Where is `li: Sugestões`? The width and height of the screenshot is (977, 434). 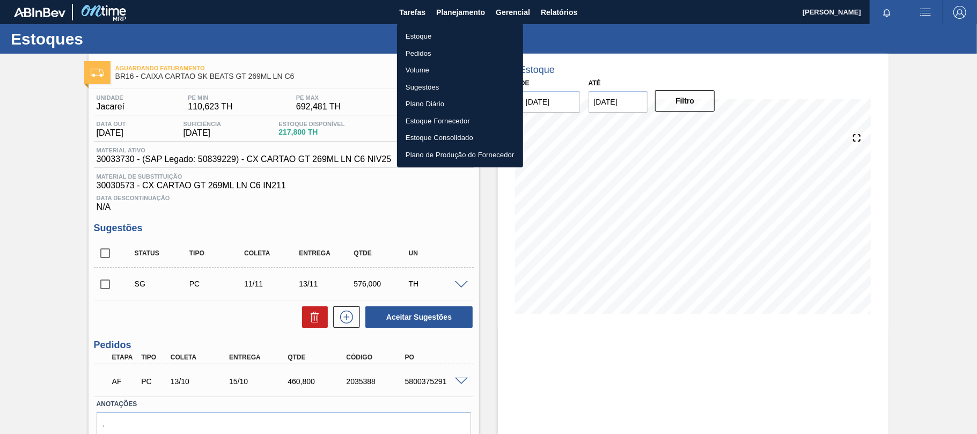 li: Sugestões is located at coordinates (460, 87).